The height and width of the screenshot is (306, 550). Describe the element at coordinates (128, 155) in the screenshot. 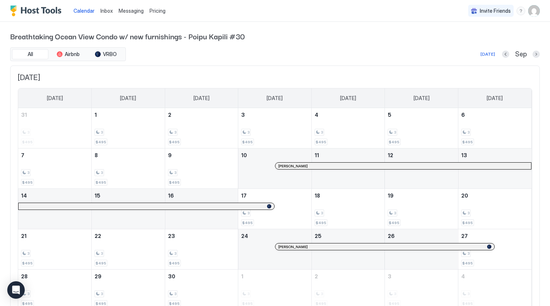

I see `a: September 8, 2025` at that location.